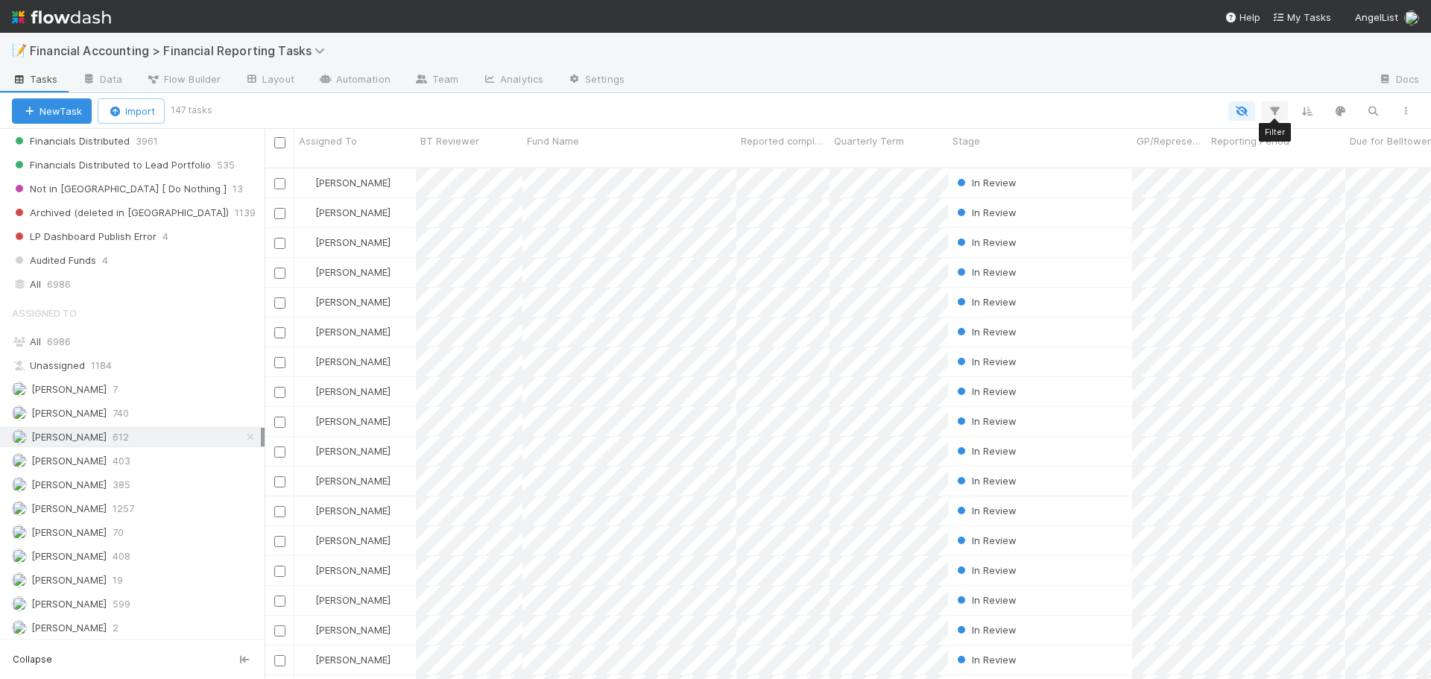 This screenshot has width=1431, height=679. What do you see at coordinates (147, 141) in the screenshot?
I see `span: 3961` at bounding box center [147, 141].